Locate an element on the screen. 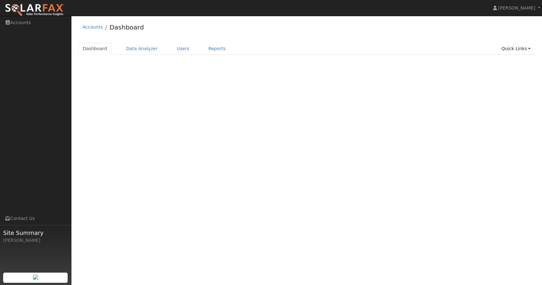 Image resolution: width=542 pixels, height=285 pixels. span: Site Summary is located at coordinates (36, 233).